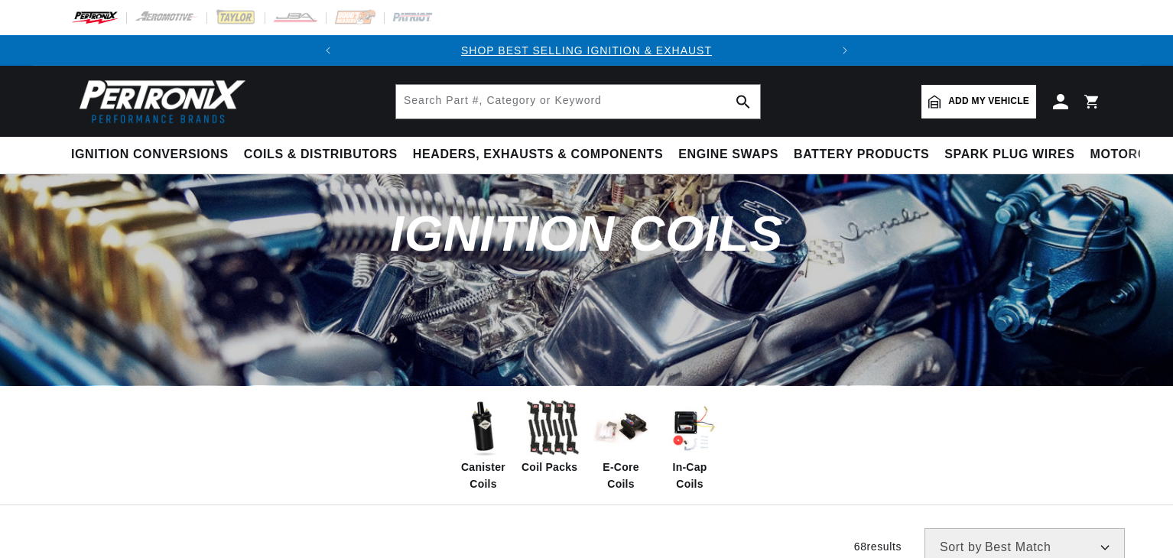 This screenshot has width=1173, height=558. What do you see at coordinates (1009, 154) in the screenshot?
I see `span: Spark Plug Wires` at bounding box center [1009, 154].